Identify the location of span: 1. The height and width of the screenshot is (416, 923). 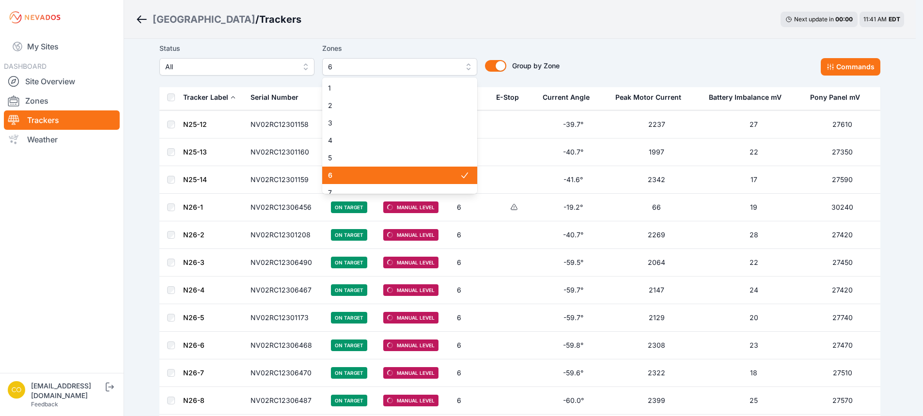
(394, 88).